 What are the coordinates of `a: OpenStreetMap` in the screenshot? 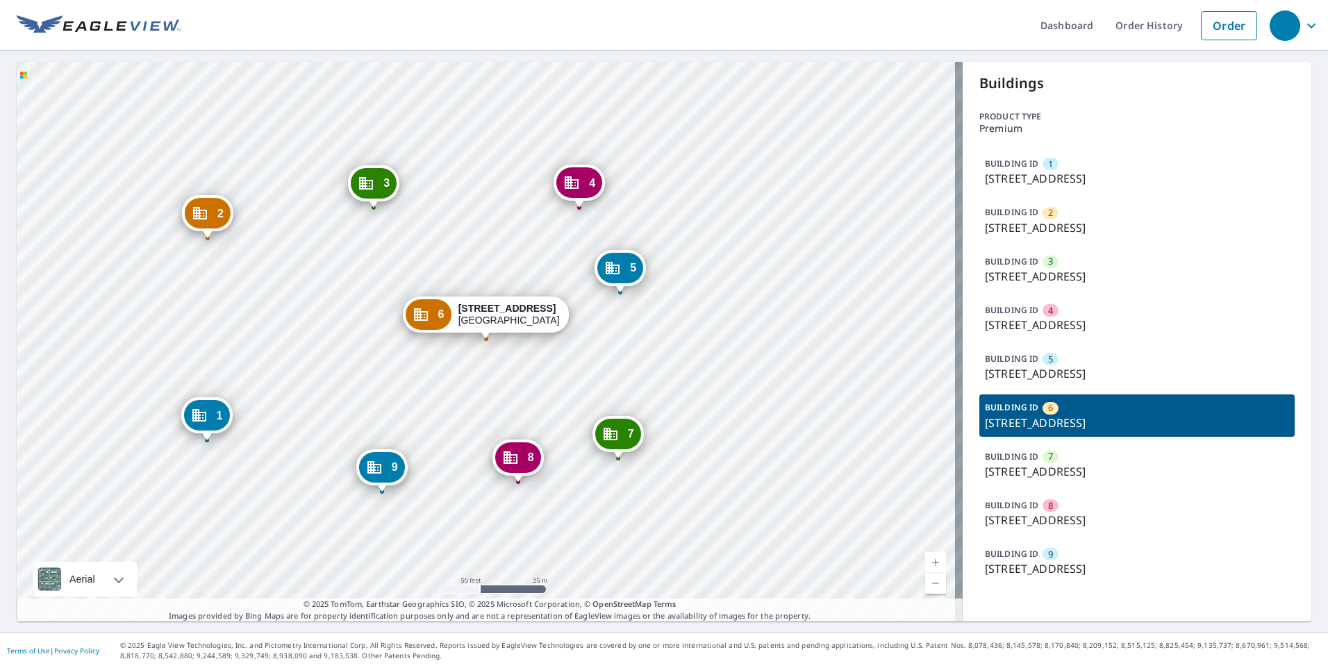 It's located at (622, 604).